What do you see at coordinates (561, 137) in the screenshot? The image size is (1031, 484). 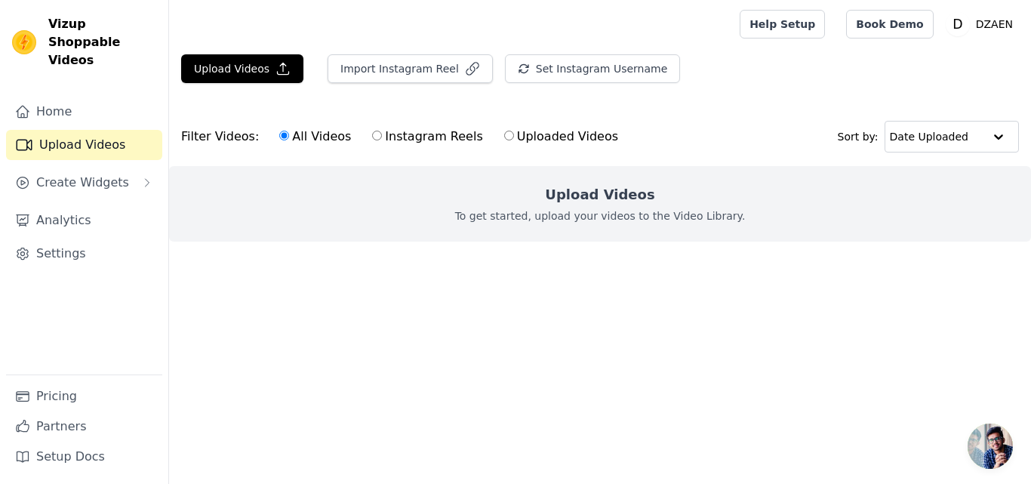 I see `label: Uploaded Videos` at bounding box center [561, 137].